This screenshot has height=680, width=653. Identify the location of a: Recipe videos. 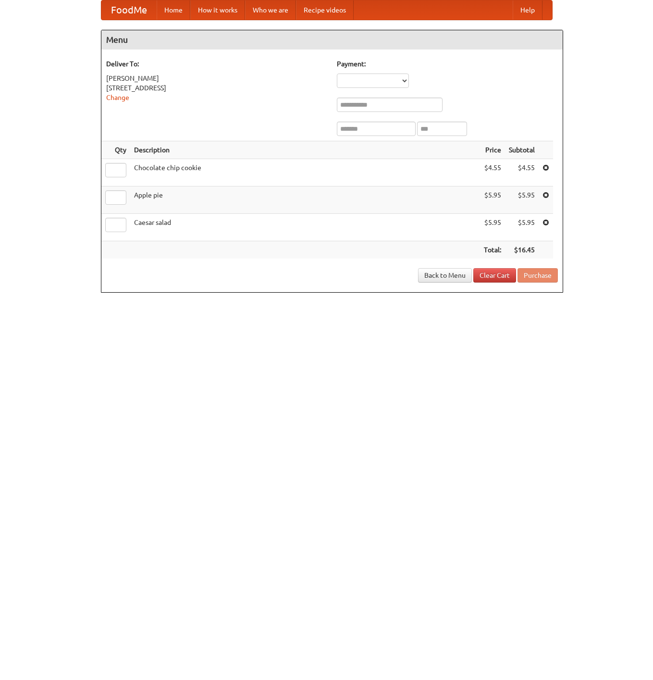
(325, 10).